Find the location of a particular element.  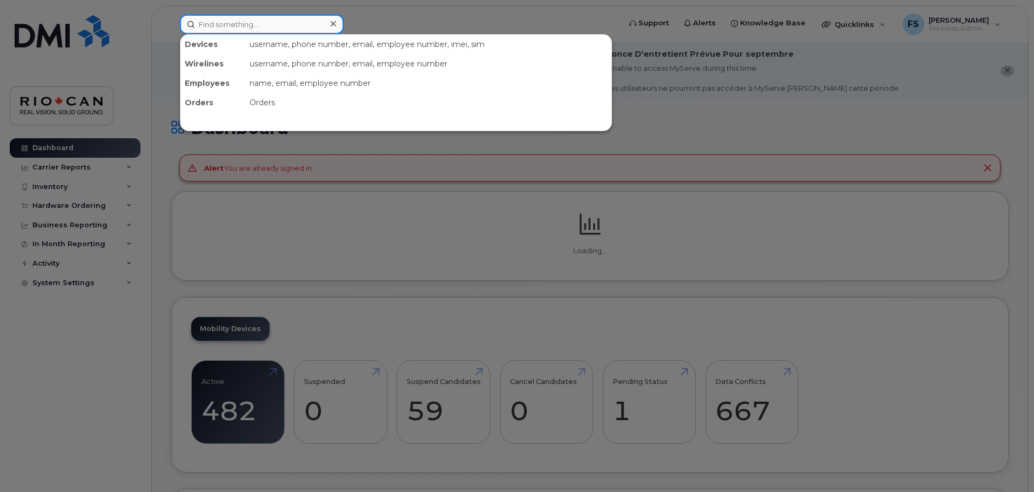

div: username, phone number, email, employee number is located at coordinates (428, 64).